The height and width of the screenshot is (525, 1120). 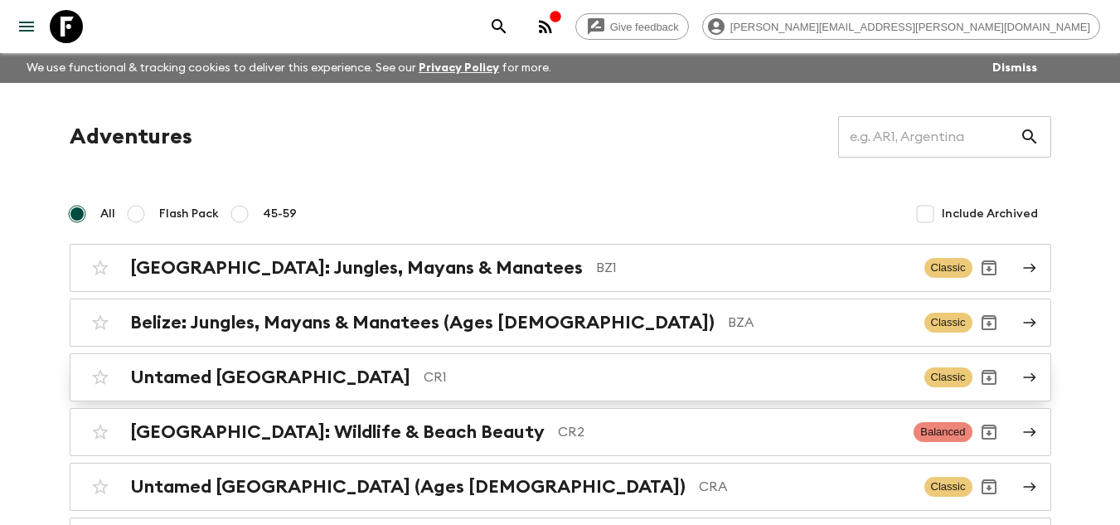 What do you see at coordinates (644, 27) in the screenshot?
I see `span: Give feedback` at bounding box center [644, 27].